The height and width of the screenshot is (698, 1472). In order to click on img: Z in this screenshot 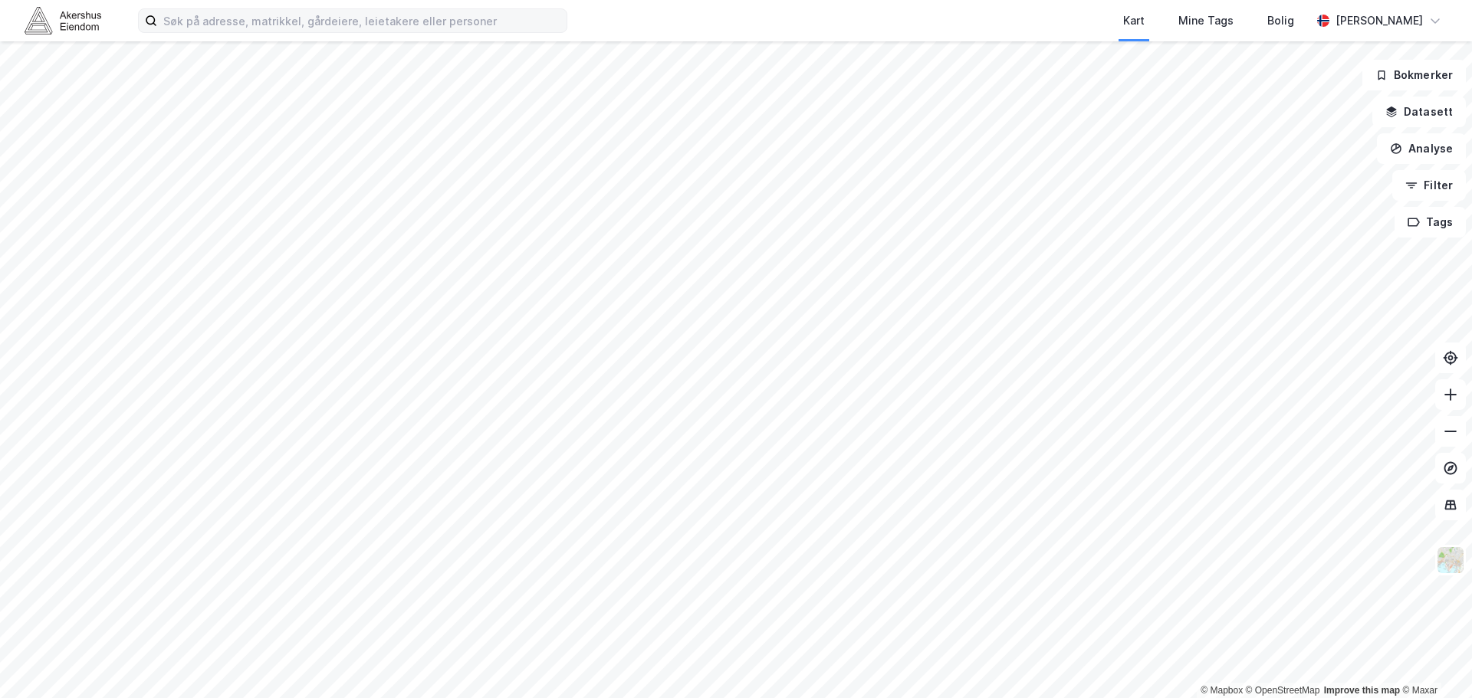, I will do `click(1450, 560)`.